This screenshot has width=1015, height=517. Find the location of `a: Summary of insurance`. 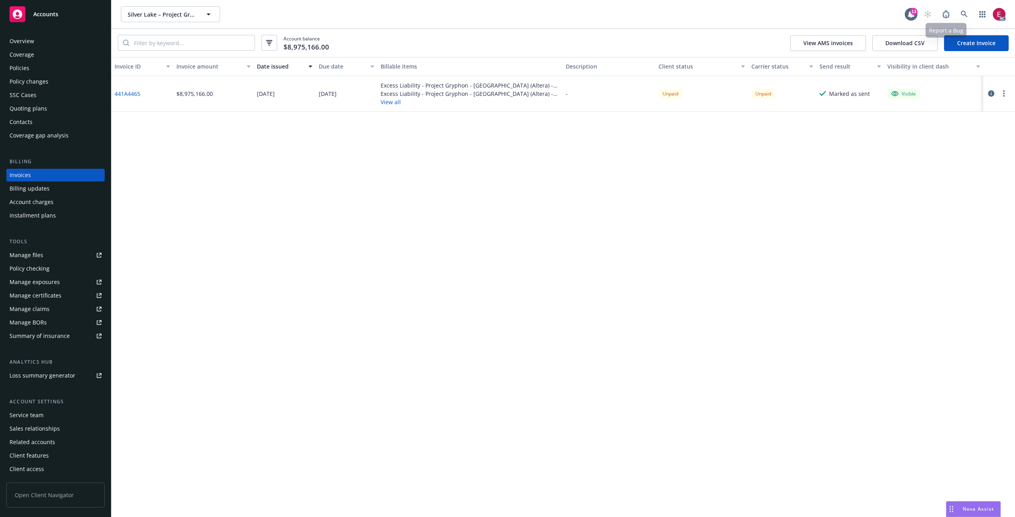

a: Summary of insurance is located at coordinates (56, 336).